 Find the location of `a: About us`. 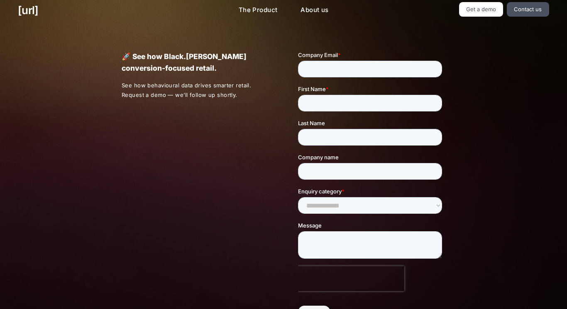

a: About us is located at coordinates (314, 10).